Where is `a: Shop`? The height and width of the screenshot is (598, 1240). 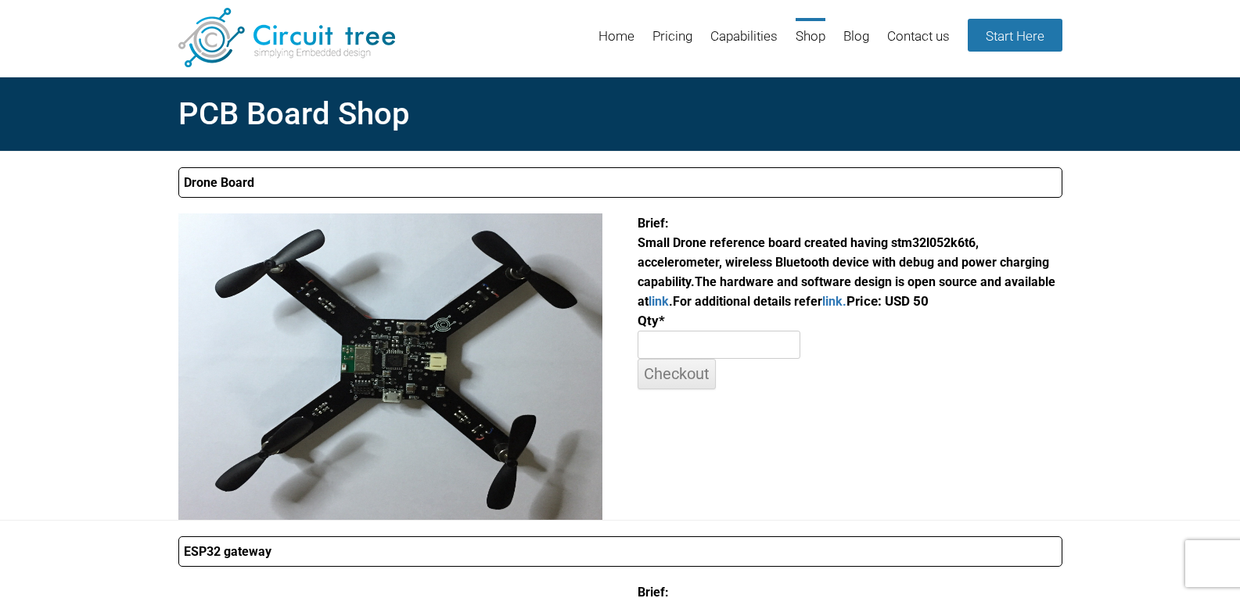
a: Shop is located at coordinates (810, 43).